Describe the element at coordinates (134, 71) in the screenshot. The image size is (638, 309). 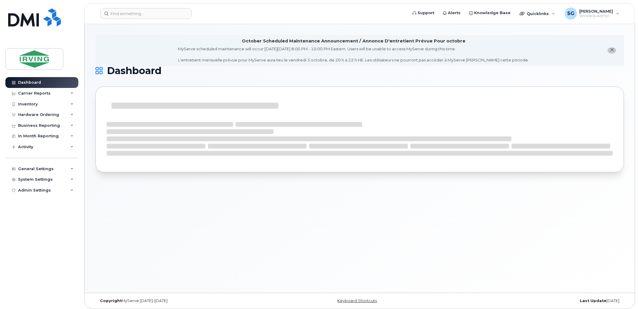
I see `span: Dashboard` at that location.